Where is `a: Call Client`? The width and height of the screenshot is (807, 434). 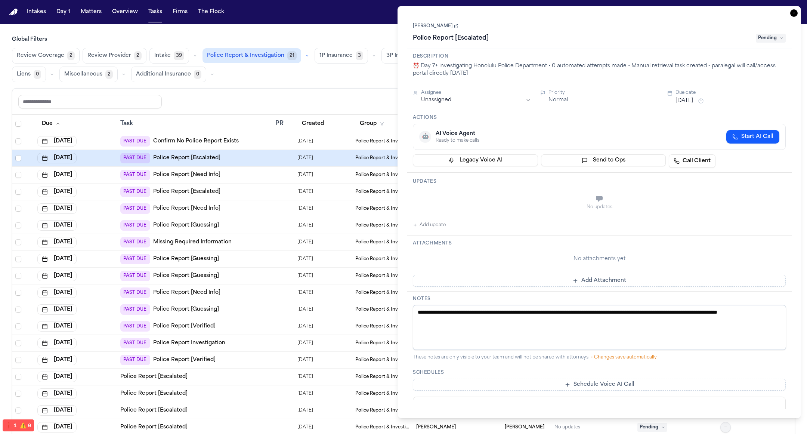
a: Call Client is located at coordinates (692, 161).